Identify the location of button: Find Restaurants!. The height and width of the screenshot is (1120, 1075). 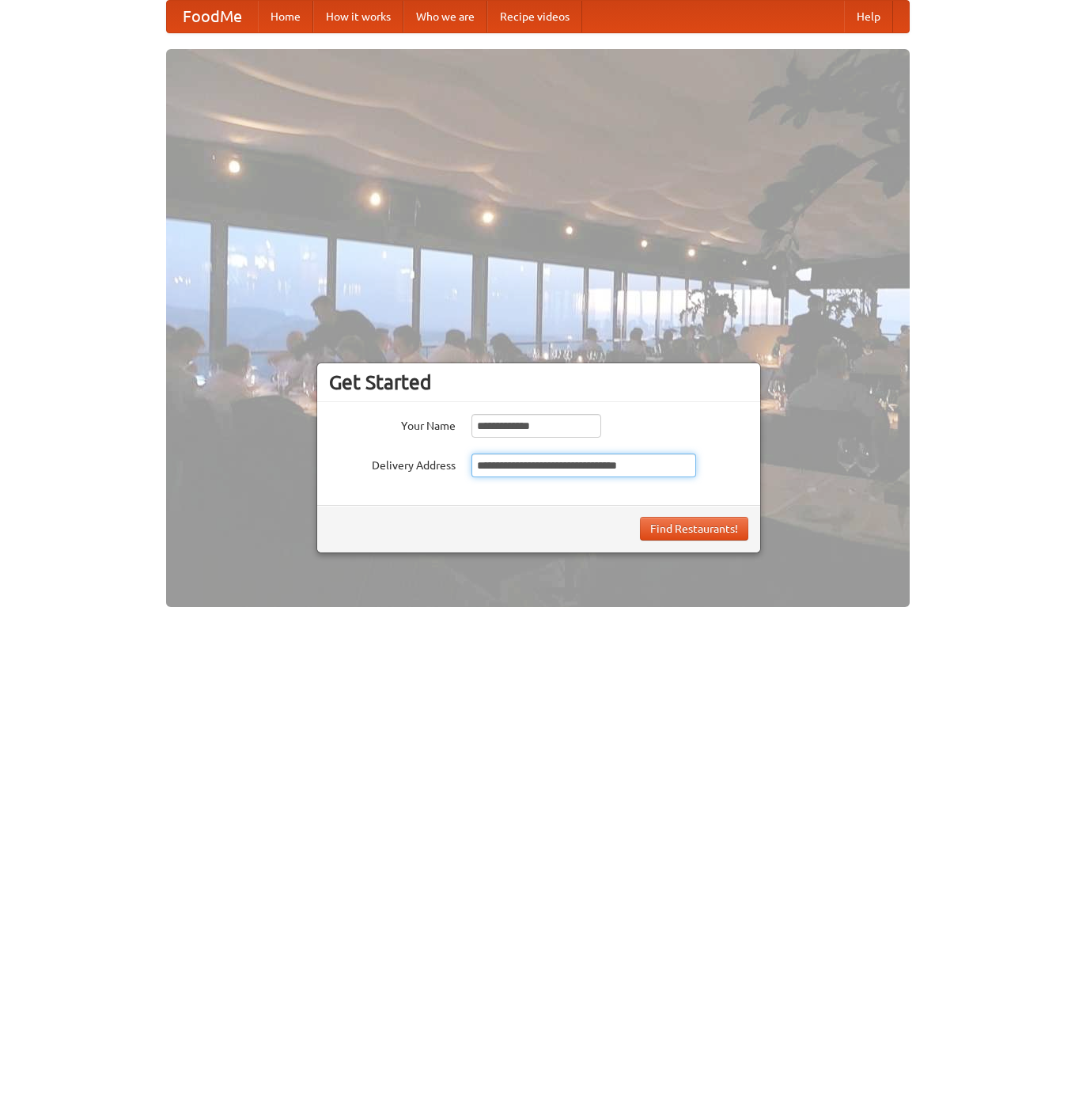
(694, 529).